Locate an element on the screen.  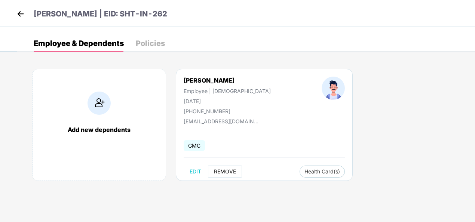
img: addIcon is located at coordinates (99, 103).